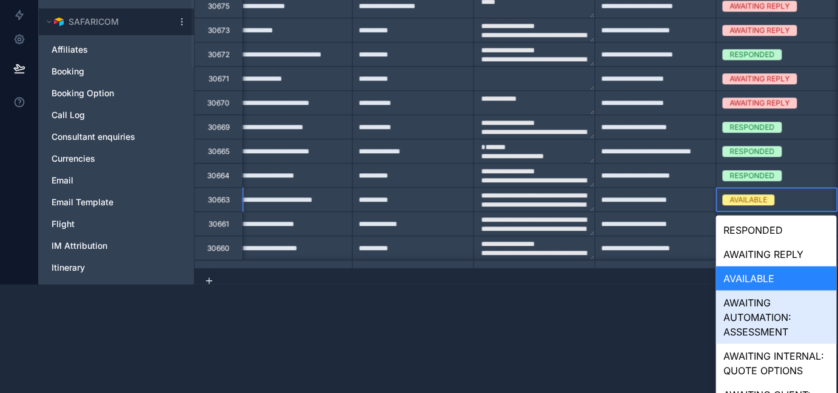  Describe the element at coordinates (63, 224) in the screenshot. I see `span: Flight` at that location.